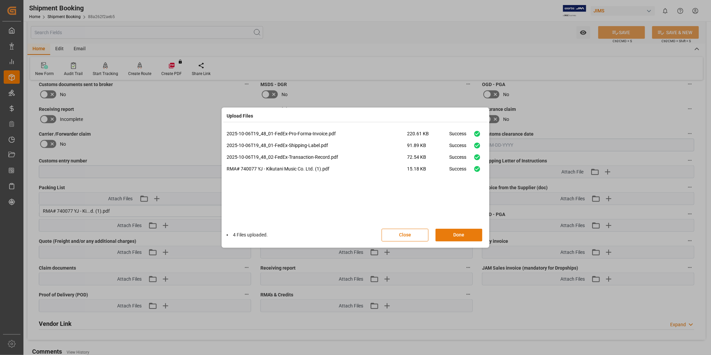 This screenshot has width=711, height=355. I want to click on button: Close, so click(405, 235).